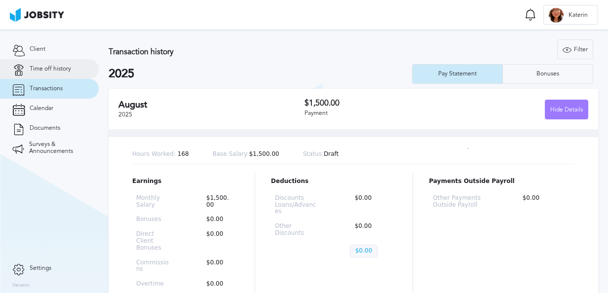 Image resolution: width=608 pixels, height=293 pixels. What do you see at coordinates (548, 74) in the screenshot?
I see `div: Bonuses` at bounding box center [548, 74].